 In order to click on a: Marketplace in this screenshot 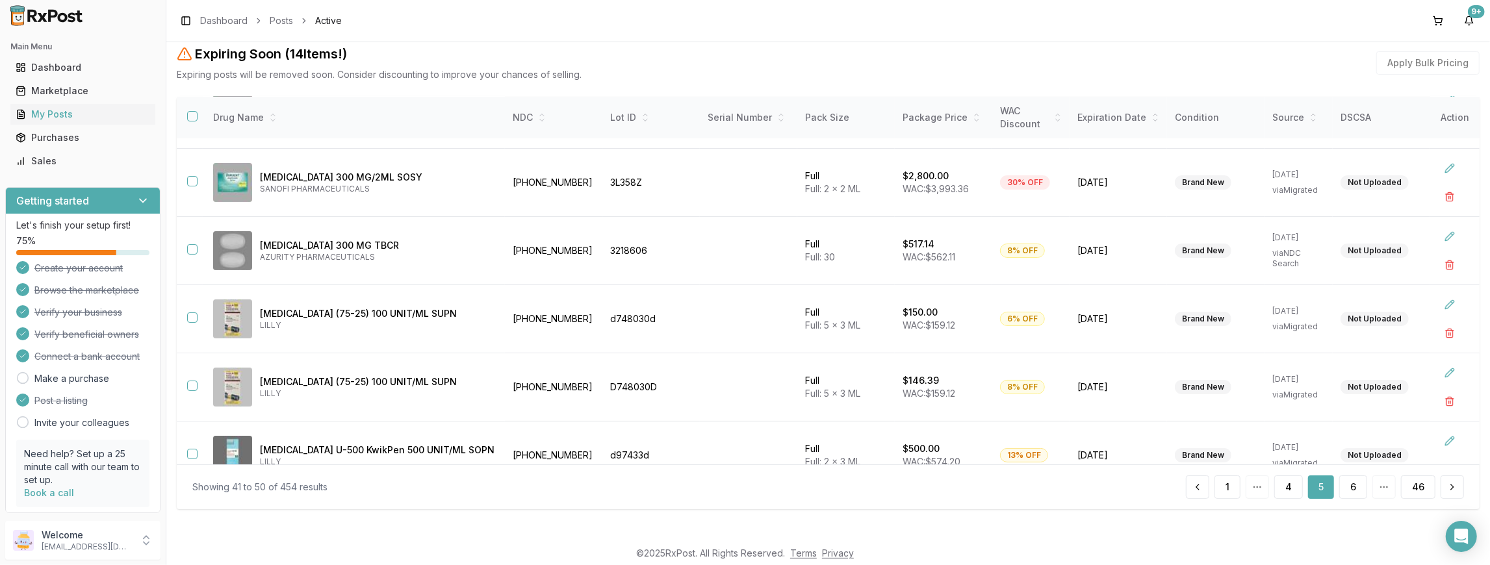, I will do `click(82, 91)`.